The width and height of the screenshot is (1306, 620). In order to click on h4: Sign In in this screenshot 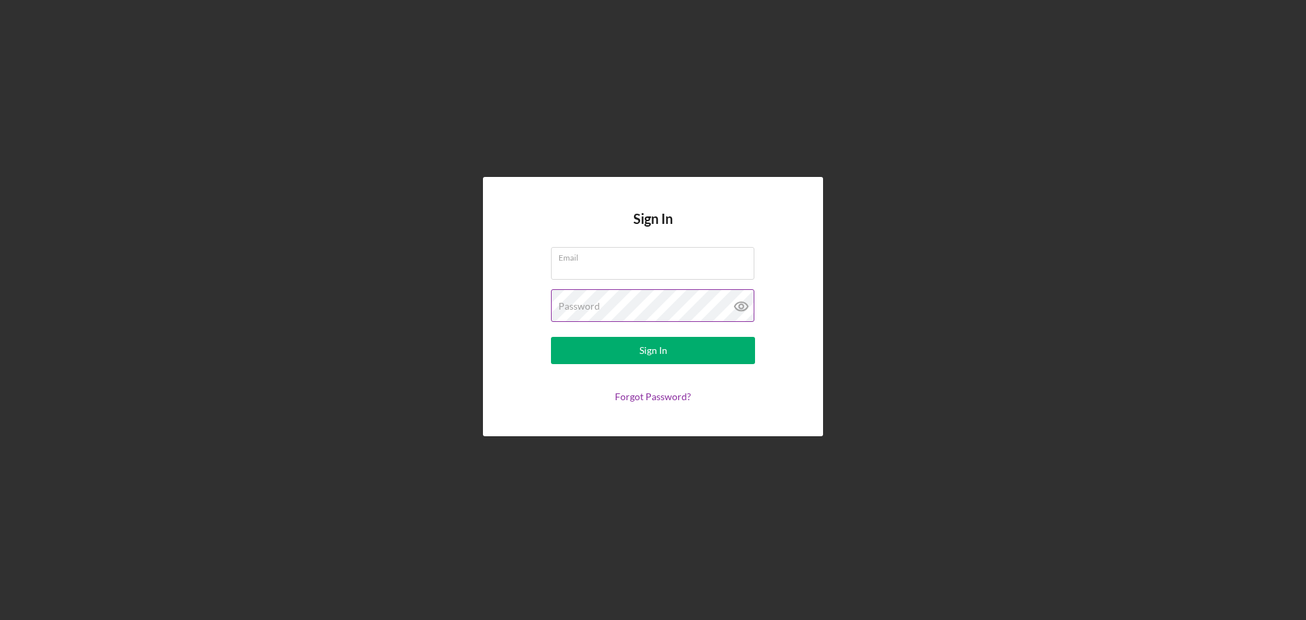, I will do `click(653, 229)`.